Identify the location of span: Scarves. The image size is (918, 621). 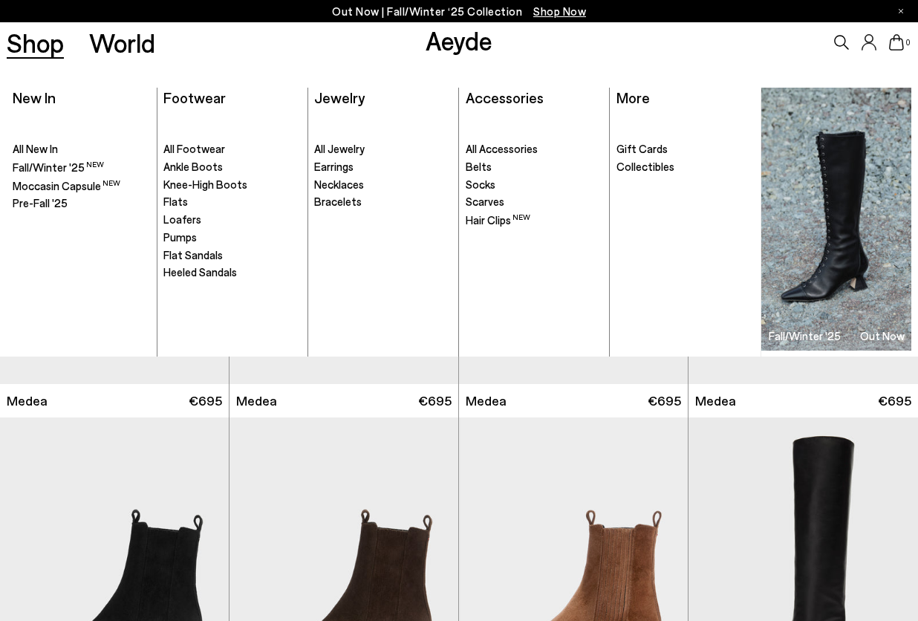
(485, 201).